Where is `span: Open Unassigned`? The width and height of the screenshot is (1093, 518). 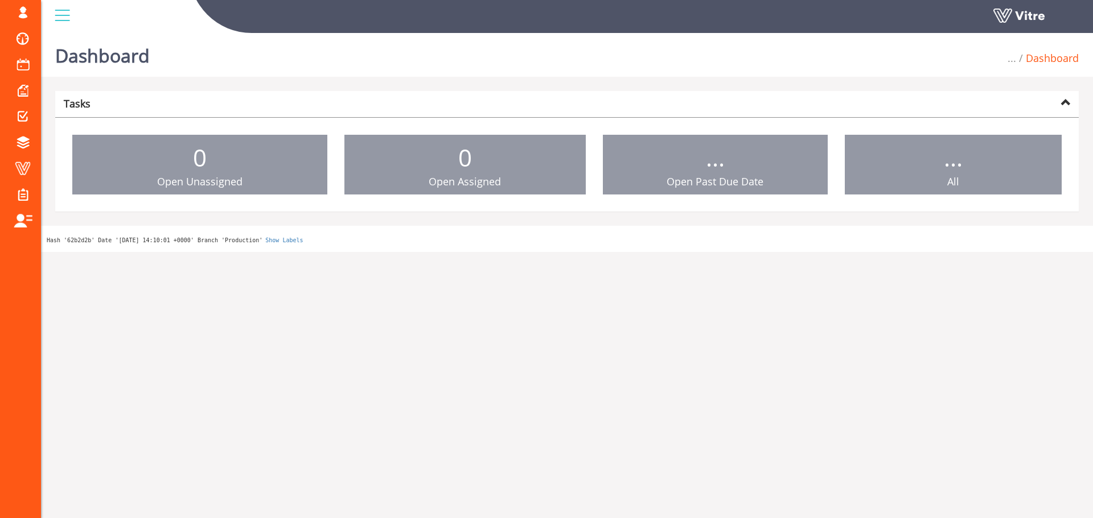
span: Open Unassigned is located at coordinates (200, 182).